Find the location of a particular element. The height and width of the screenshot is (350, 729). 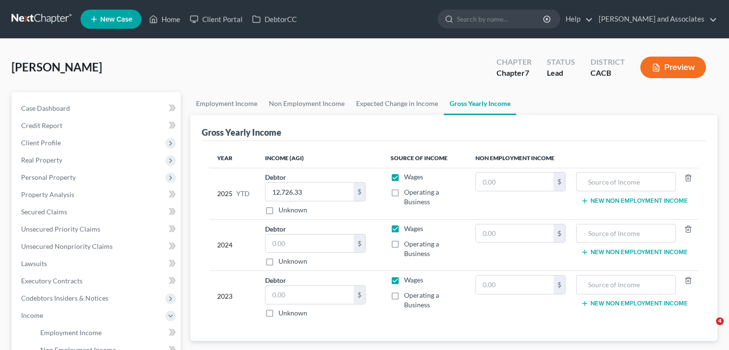

button: Preview is located at coordinates (673, 67).